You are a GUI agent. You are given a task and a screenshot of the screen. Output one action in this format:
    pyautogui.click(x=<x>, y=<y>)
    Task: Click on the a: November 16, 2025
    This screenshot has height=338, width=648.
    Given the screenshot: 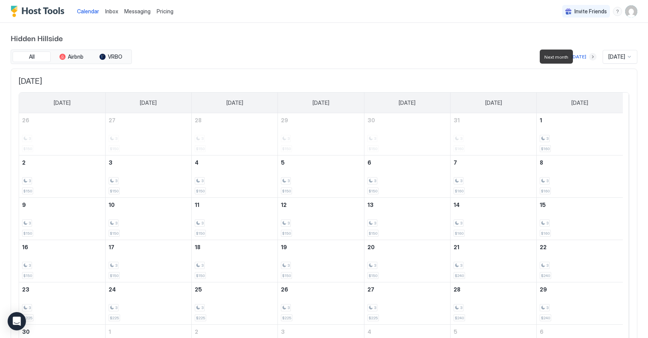 What is the action you would take?
    pyautogui.click(x=62, y=247)
    